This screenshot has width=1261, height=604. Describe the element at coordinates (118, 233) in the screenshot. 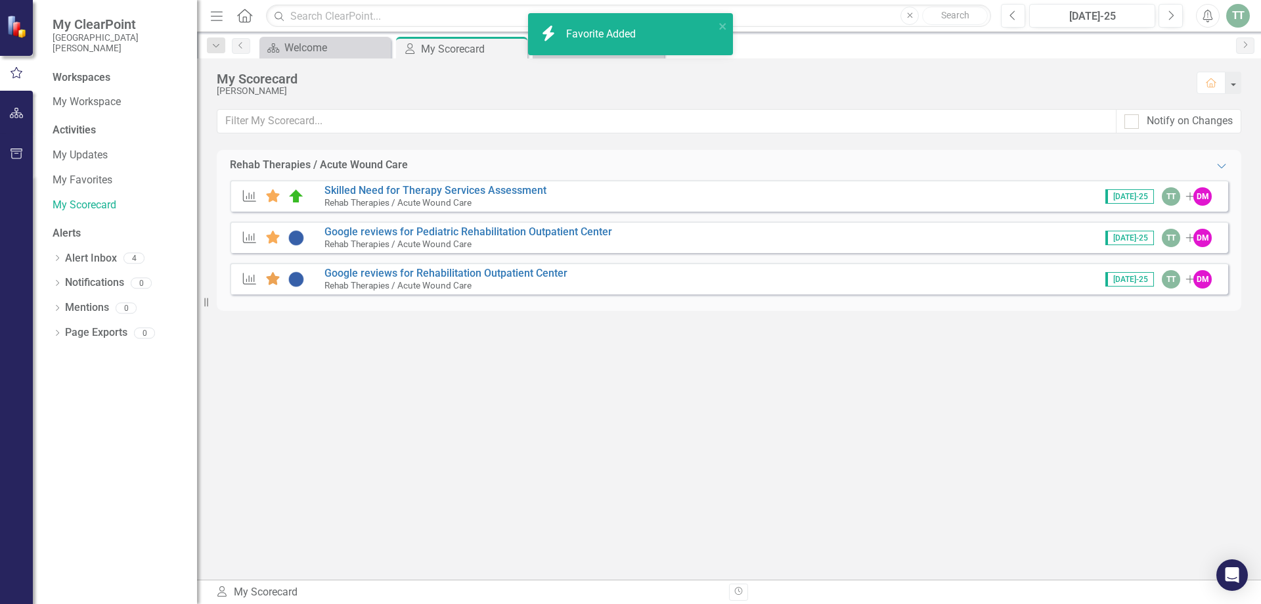

I see `div: Alerts` at that location.